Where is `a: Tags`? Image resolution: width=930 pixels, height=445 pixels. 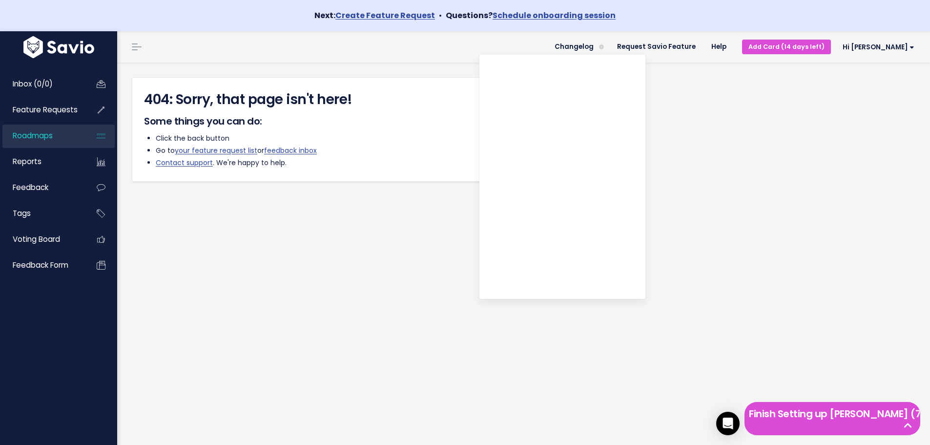
a: Tags is located at coordinates (41, 213).